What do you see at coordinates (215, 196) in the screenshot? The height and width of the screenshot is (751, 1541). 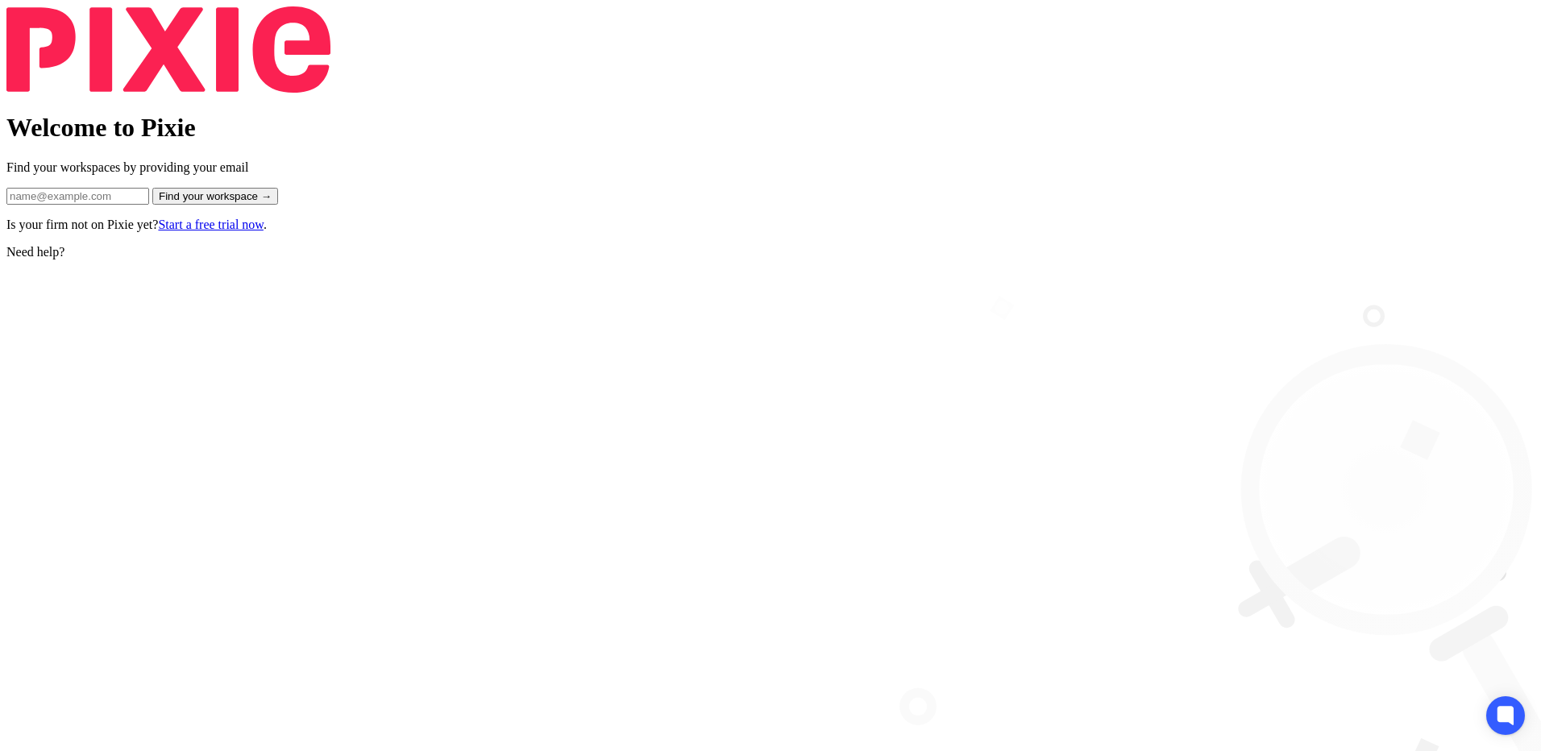 I see `input: Find your workspace →` at bounding box center [215, 196].